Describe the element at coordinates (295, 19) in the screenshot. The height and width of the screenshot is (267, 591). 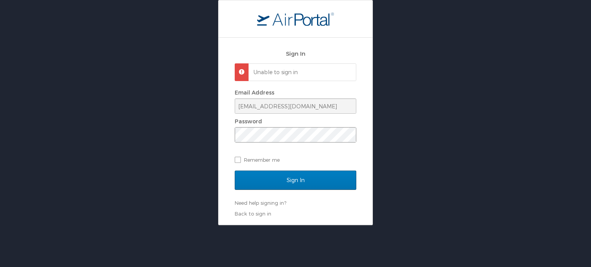
I see `img: logo` at that location.